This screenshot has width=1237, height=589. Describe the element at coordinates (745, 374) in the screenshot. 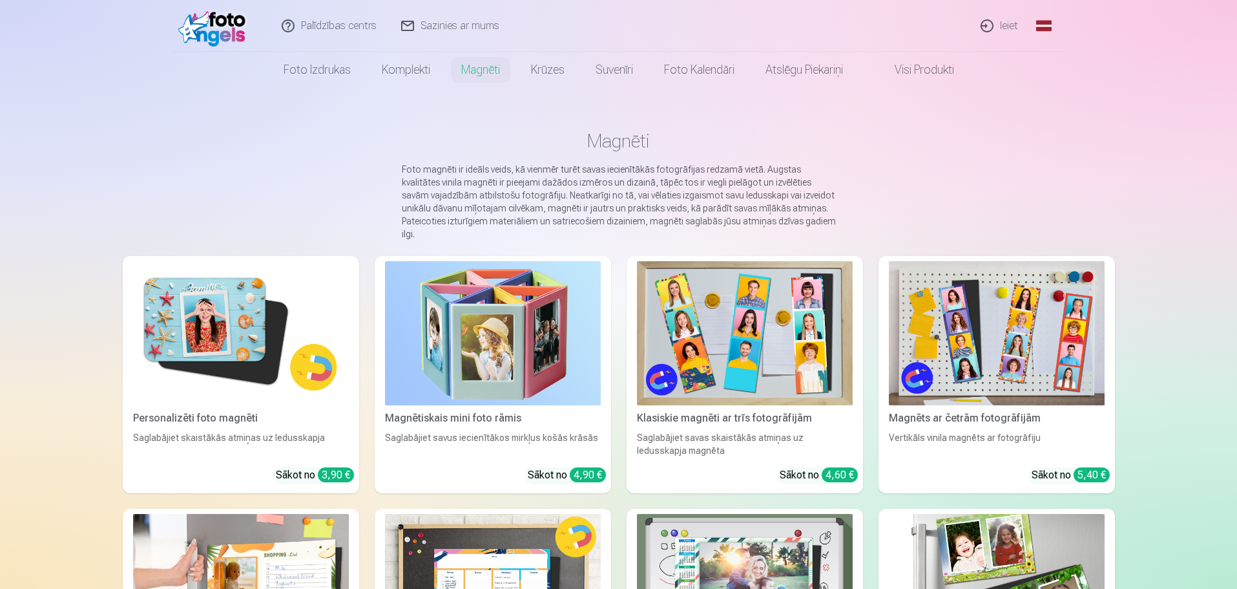

I see `a: Klasiskie magnēti ar trīs fotogrāfijāmKlasiskie magnēti ar trīs fotogrāfijāmSaglabājiet savas ska...` at that location.